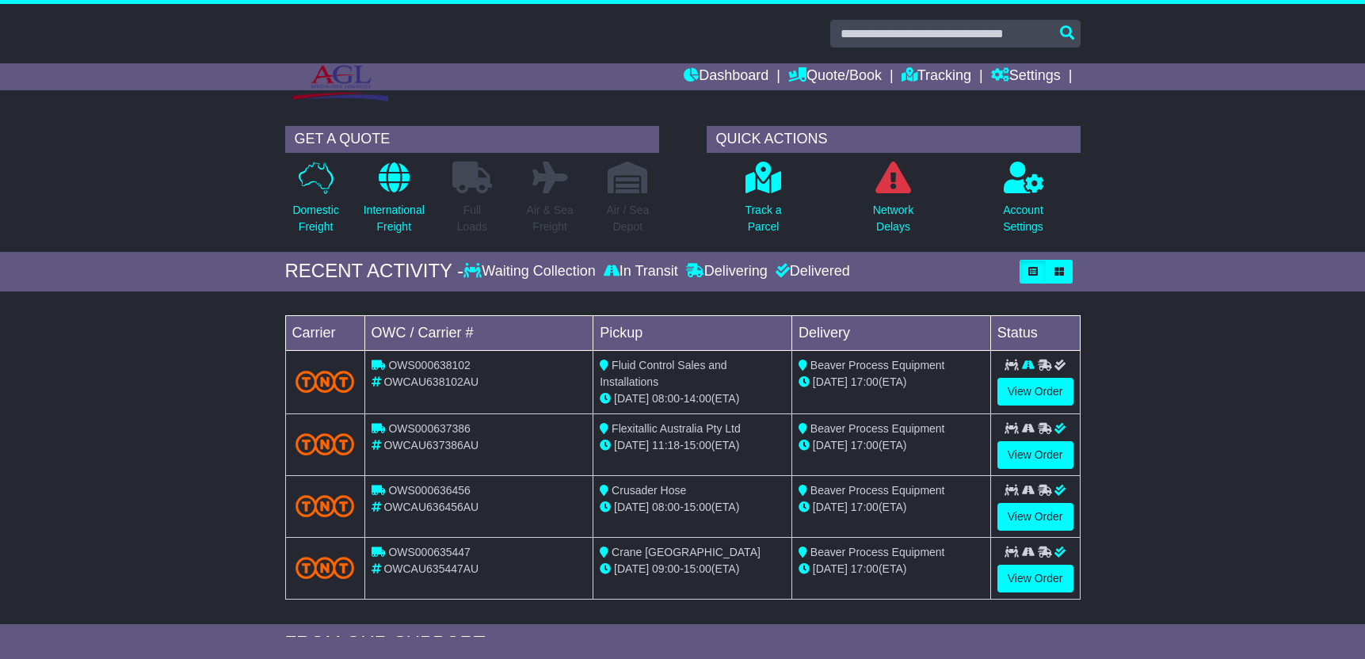 The height and width of the screenshot is (659, 1365). What do you see at coordinates (479, 333) in the screenshot?
I see `td: OWC / Carrier #` at bounding box center [479, 333].